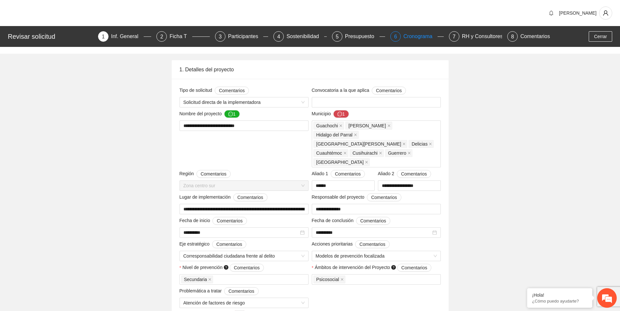 The image size is (620, 311). Describe the element at coordinates (232, 91) in the screenshot. I see `button: Tipo de solicitud` at that location.